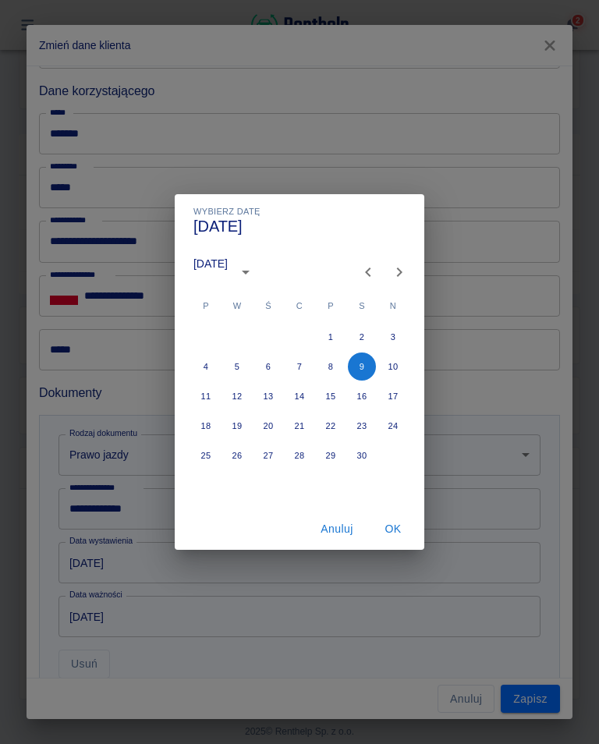 This screenshot has height=744, width=599. I want to click on button: 23, so click(362, 426).